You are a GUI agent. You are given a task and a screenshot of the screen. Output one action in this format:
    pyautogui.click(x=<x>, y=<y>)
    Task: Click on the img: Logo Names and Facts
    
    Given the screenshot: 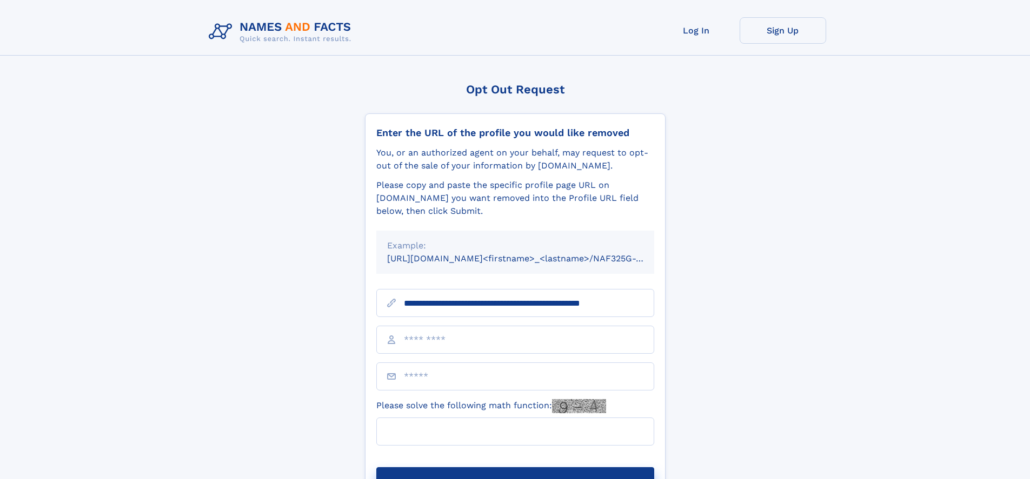 What is the action you would take?
    pyautogui.click(x=282, y=32)
    